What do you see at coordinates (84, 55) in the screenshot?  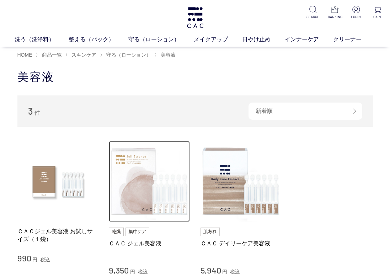 I see `span: スキンケア` at bounding box center [84, 55].